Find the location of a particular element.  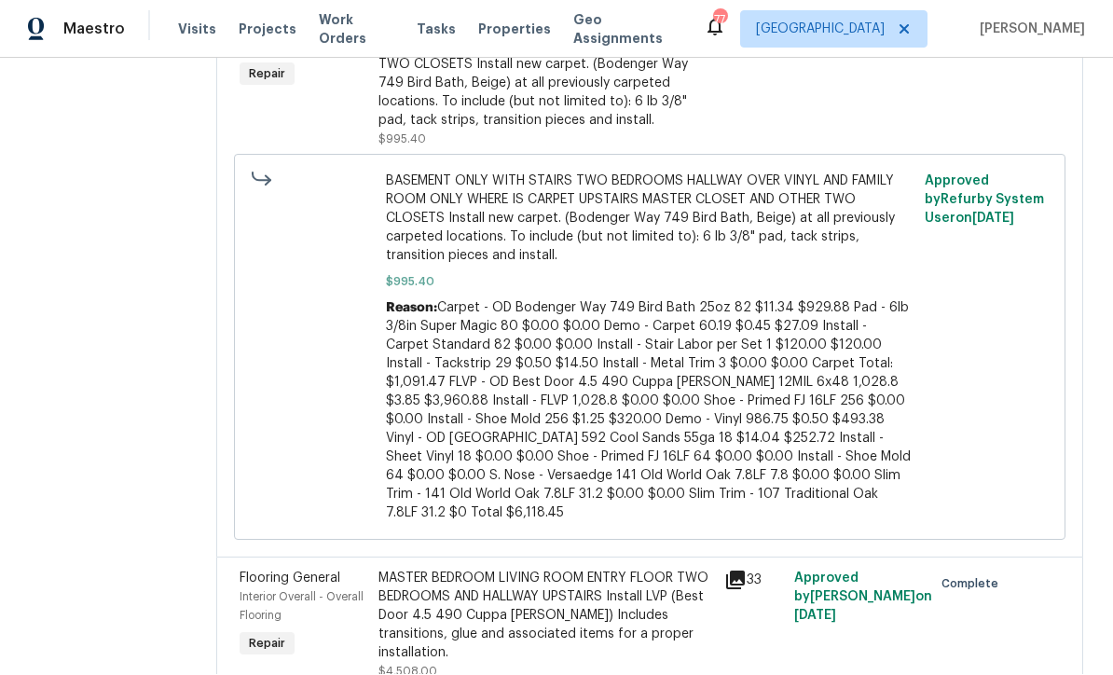

span: Interior Overall - Overall Flooring is located at coordinates (301, 607).